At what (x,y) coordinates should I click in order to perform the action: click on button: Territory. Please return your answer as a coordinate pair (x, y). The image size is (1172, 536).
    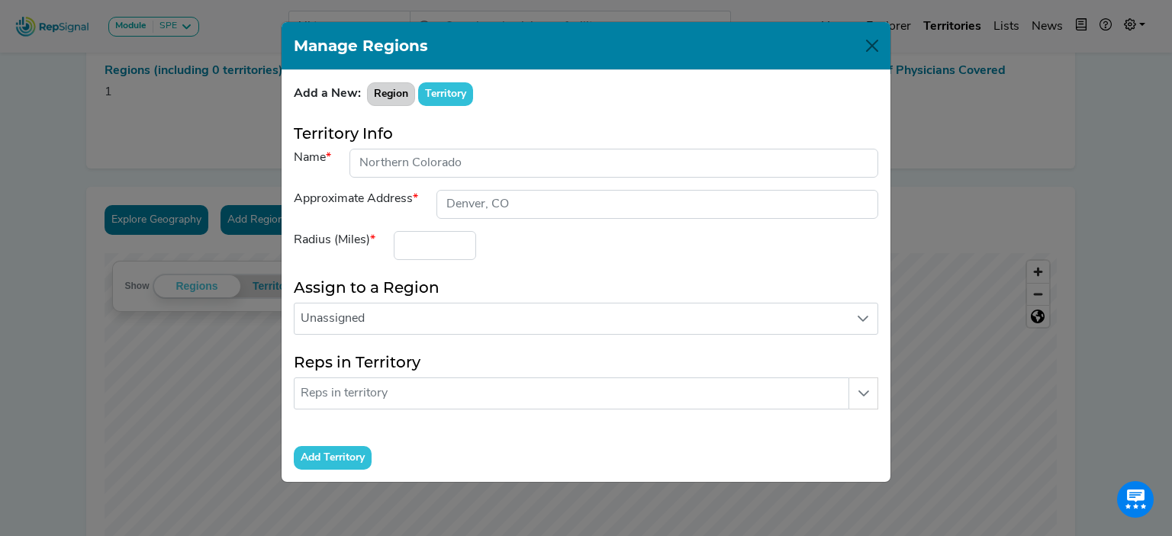
    Looking at the image, I should click on (446, 94).